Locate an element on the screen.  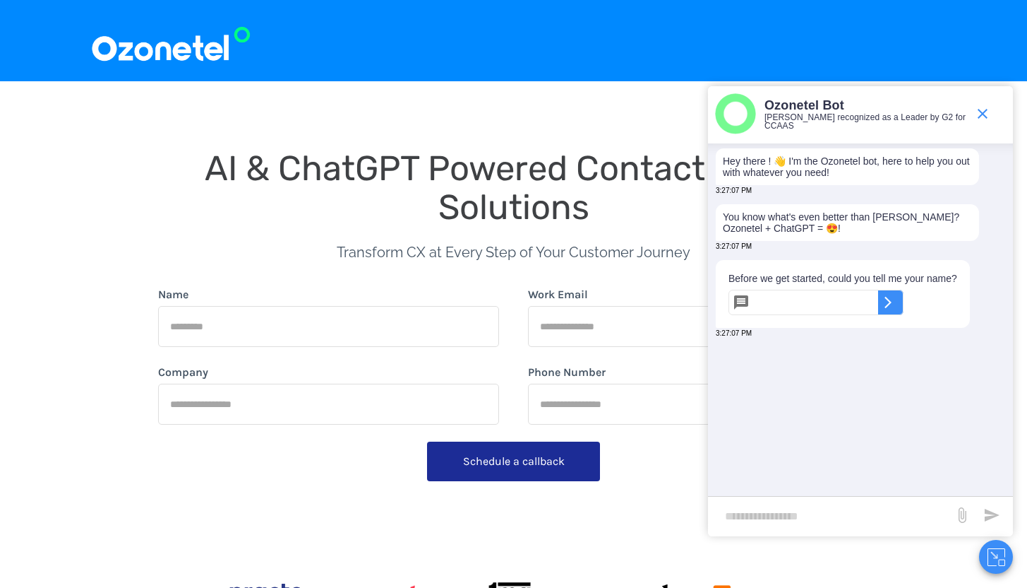
label: Phone Number is located at coordinates (567, 372).